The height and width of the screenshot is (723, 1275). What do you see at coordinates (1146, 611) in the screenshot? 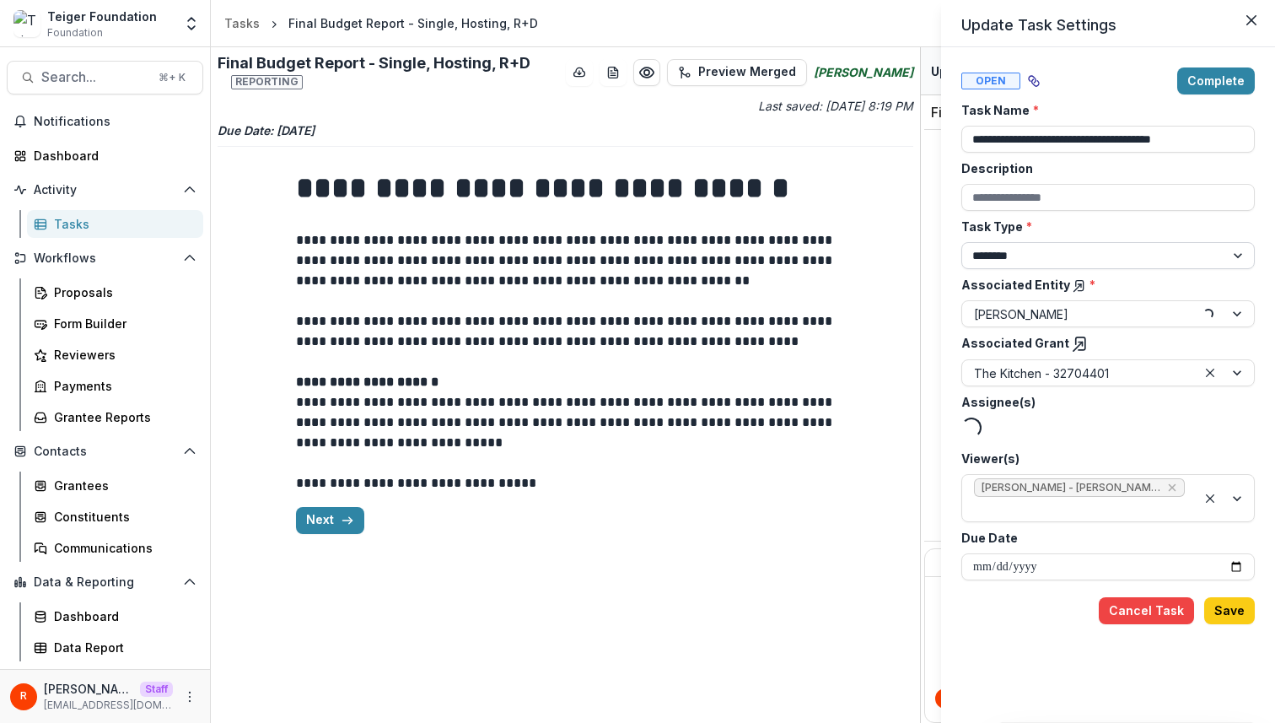
I see `button: Cancel Task` at bounding box center [1146, 611].